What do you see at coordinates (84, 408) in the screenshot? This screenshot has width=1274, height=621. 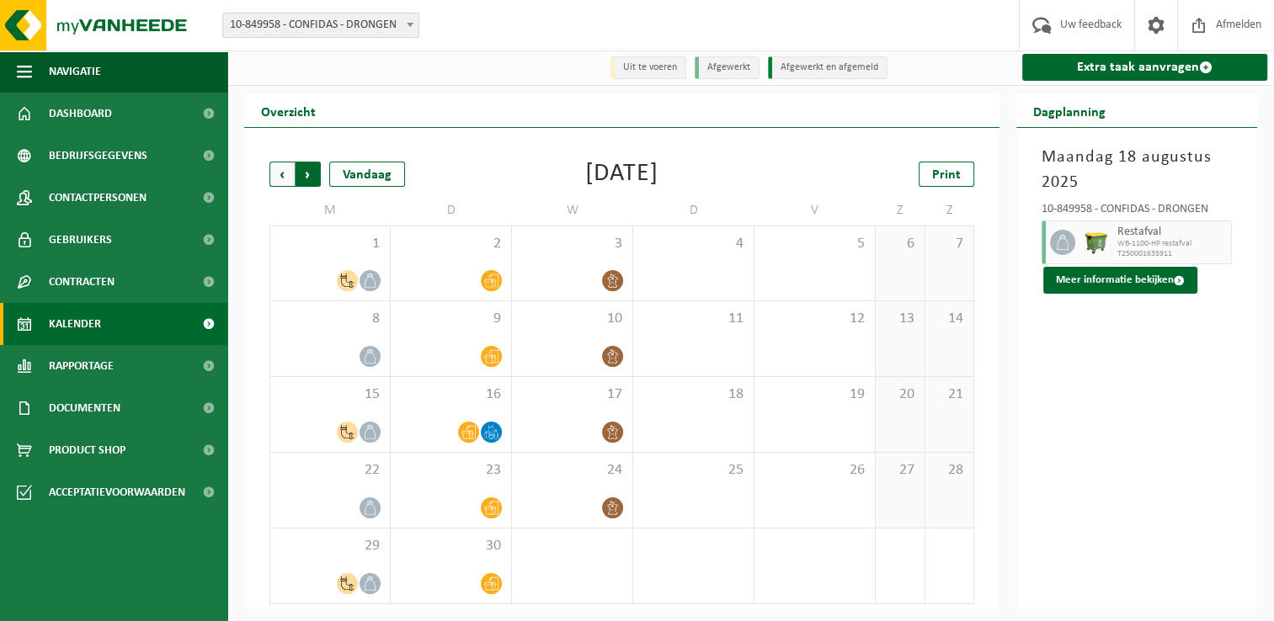 I see `span: Documenten` at bounding box center [84, 408].